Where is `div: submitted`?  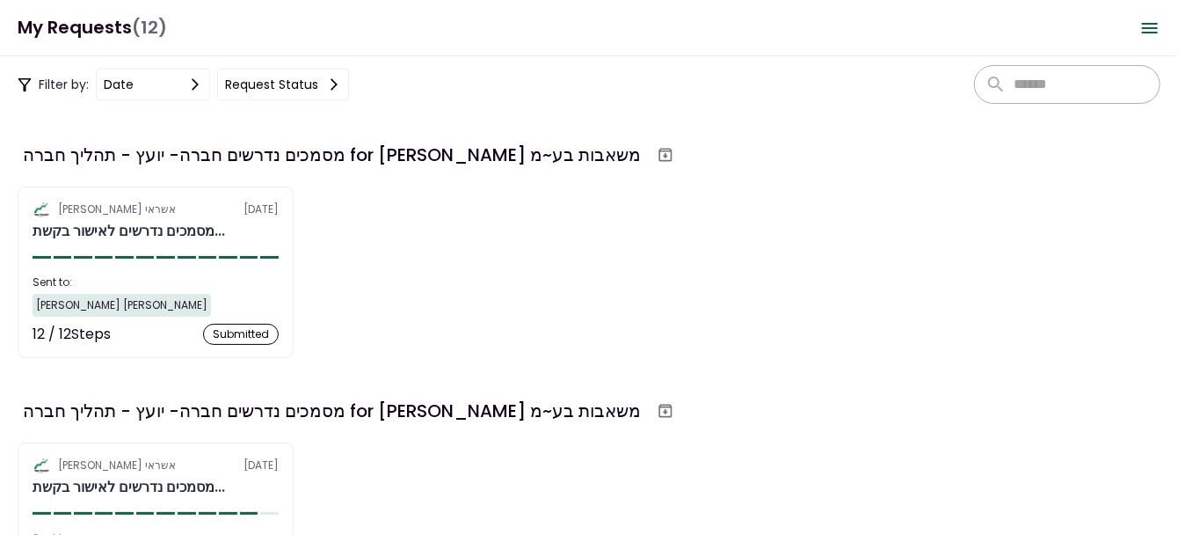 div: submitted is located at coordinates (241, 334).